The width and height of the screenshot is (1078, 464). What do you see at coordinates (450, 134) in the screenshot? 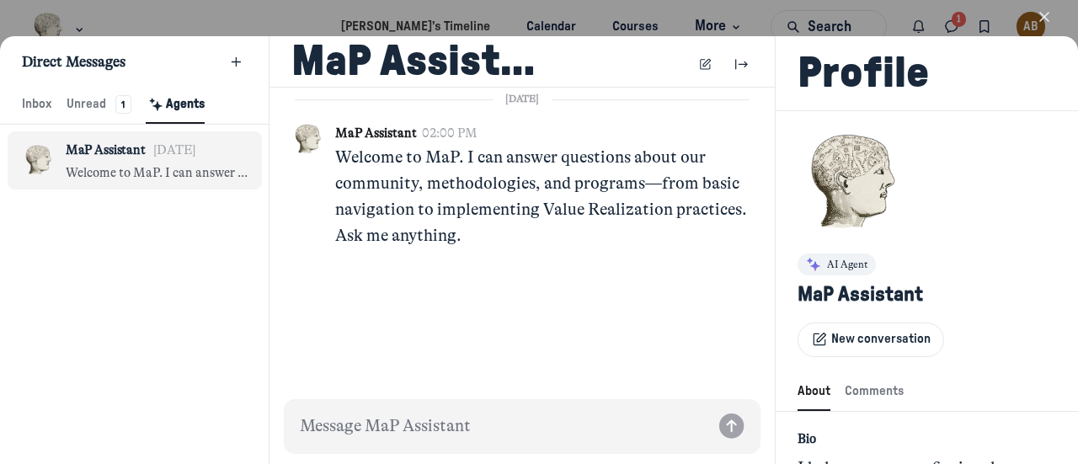
I see `span: 02:00 PM` at bounding box center [450, 134].